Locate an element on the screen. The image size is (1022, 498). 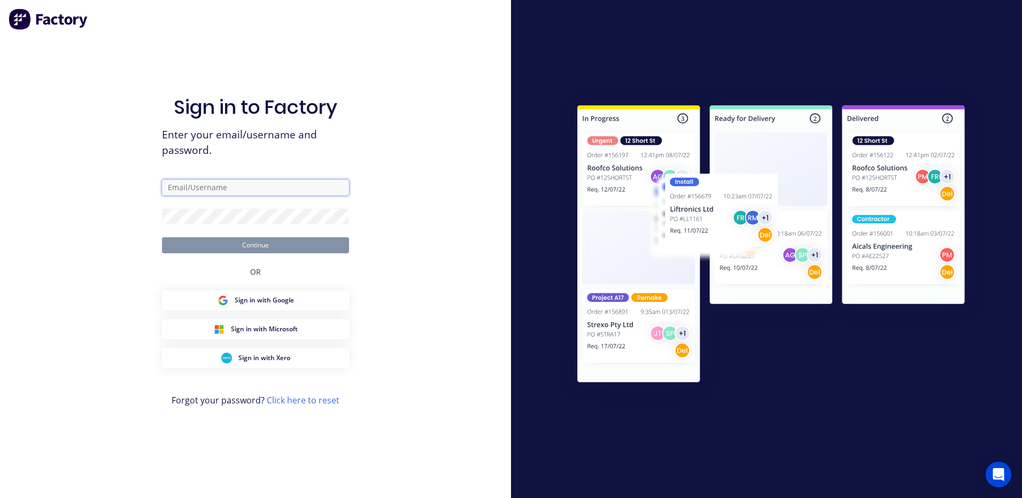
button: Microsoft Sign inSign in with Microsoft is located at coordinates (255, 329).